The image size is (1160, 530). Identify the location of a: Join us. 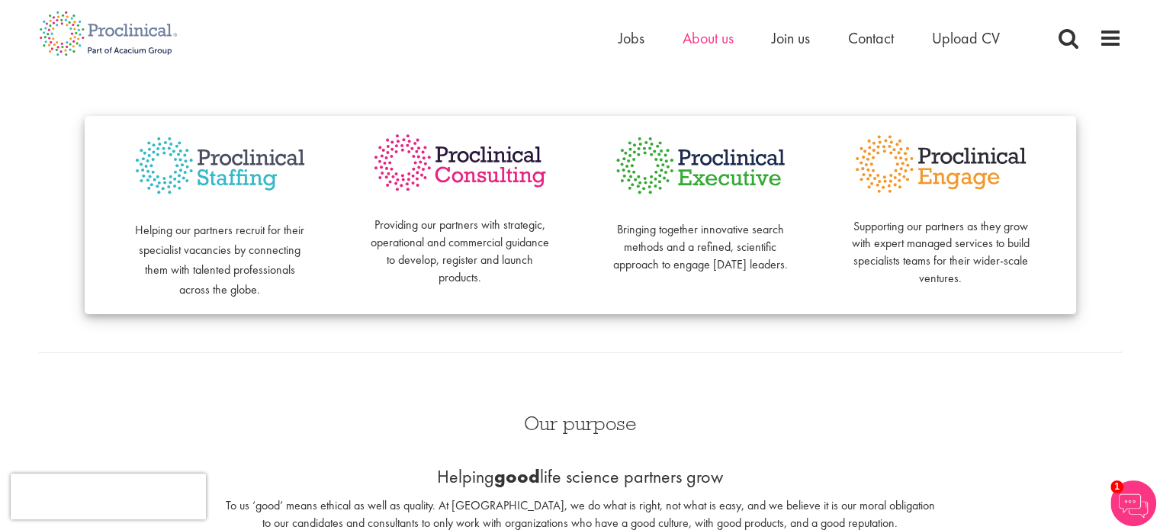
(791, 38).